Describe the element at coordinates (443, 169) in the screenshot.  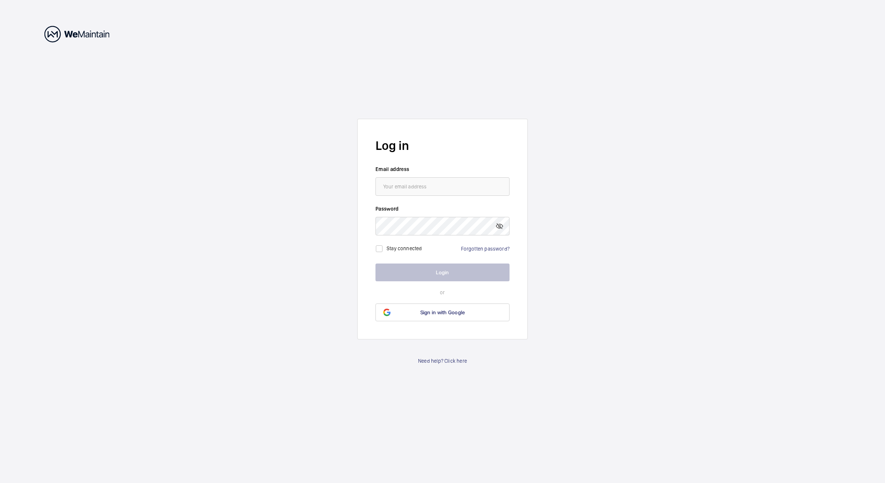
I see `label: Email address` at that location.